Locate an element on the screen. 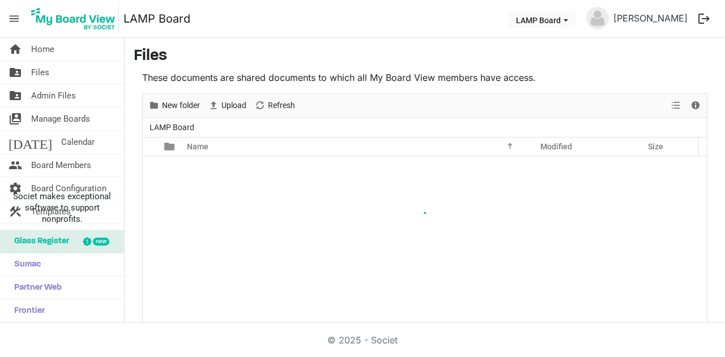 This screenshot has height=357, width=725. a: My Board View Logo is located at coordinates (75, 19).